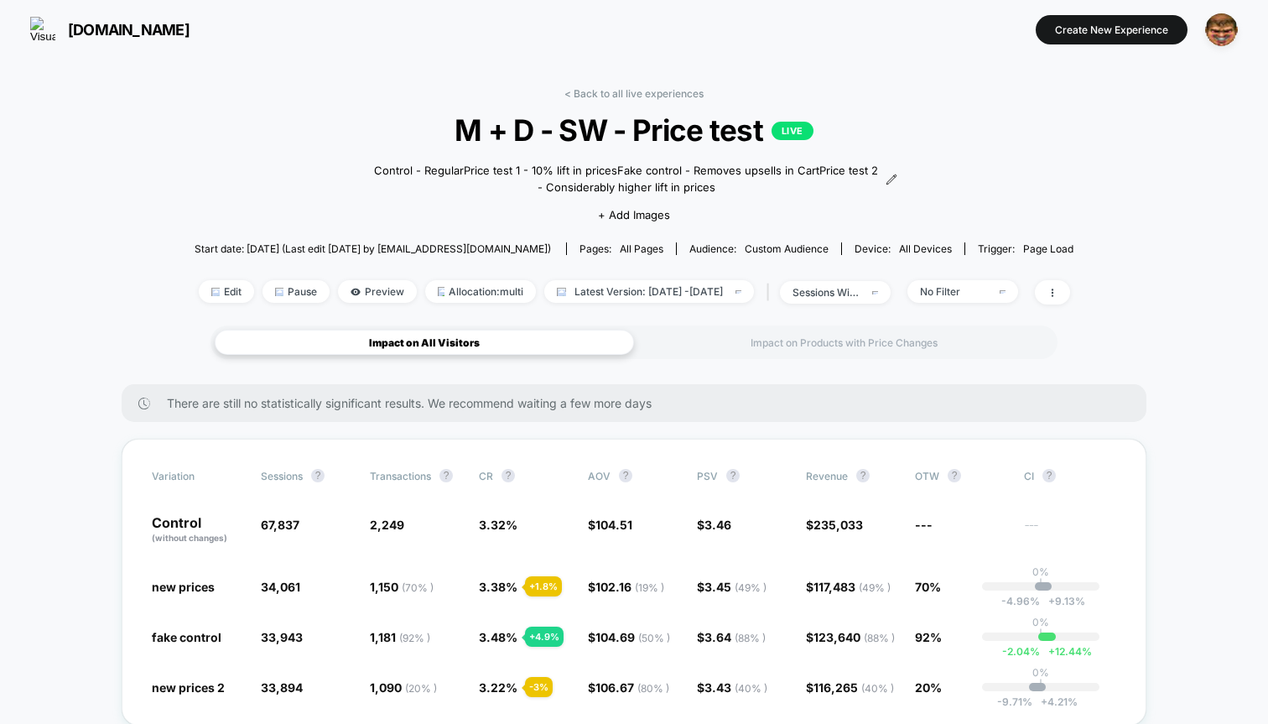  I want to click on span: -4.96 %, so click(1021, 600).